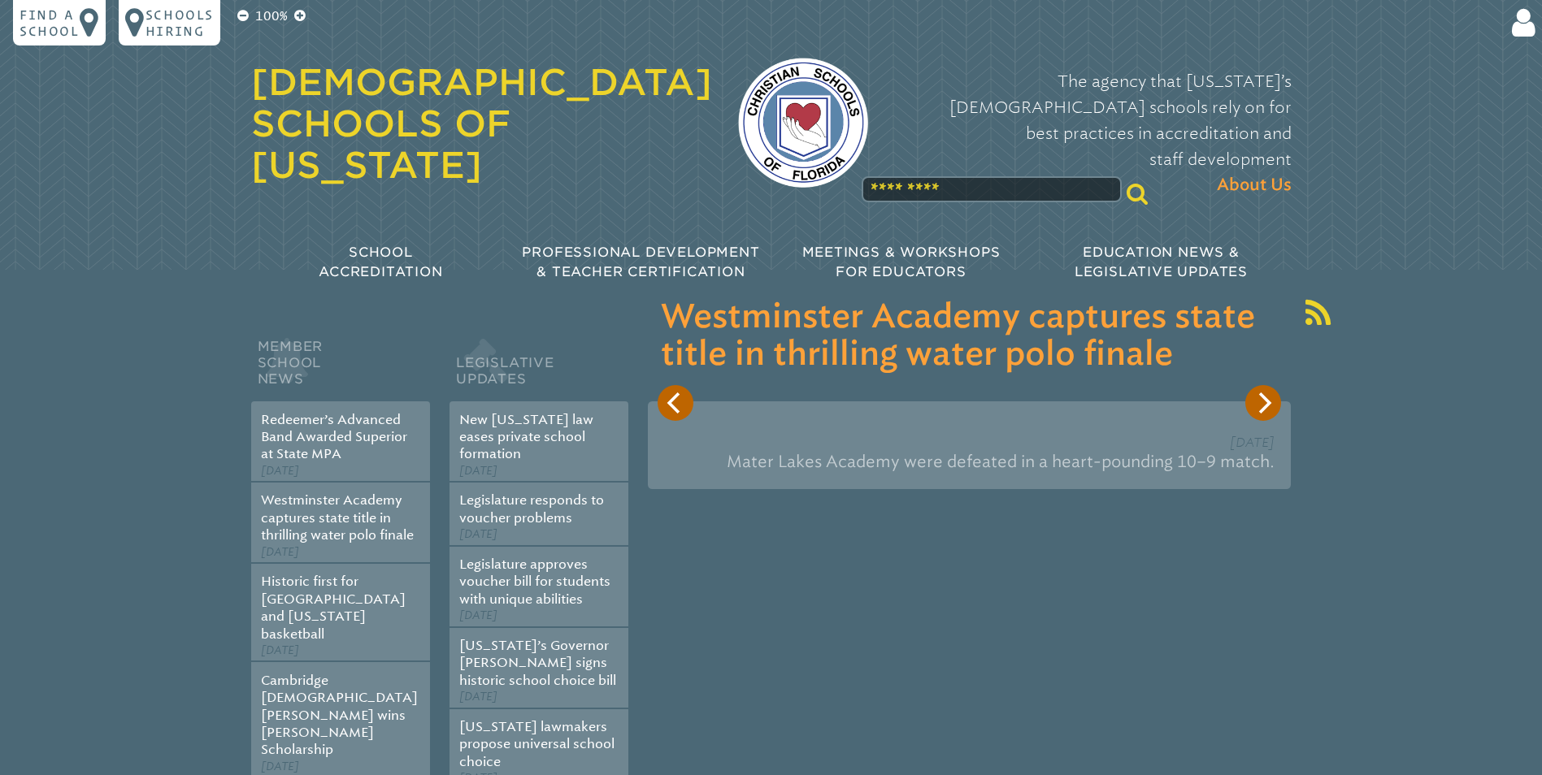 The width and height of the screenshot is (1542, 775). What do you see at coordinates (337, 518) in the screenshot?
I see `a: Westminster Academy captures state title in thrilling water polo finale` at bounding box center [337, 518].